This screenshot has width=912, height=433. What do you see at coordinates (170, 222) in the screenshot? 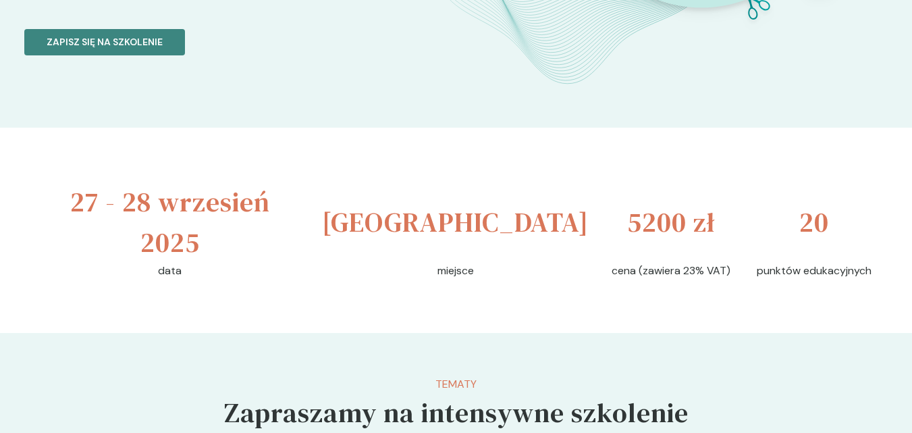
I see `h3: 27 - 28 wrzesień 2025` at bounding box center [170, 222].